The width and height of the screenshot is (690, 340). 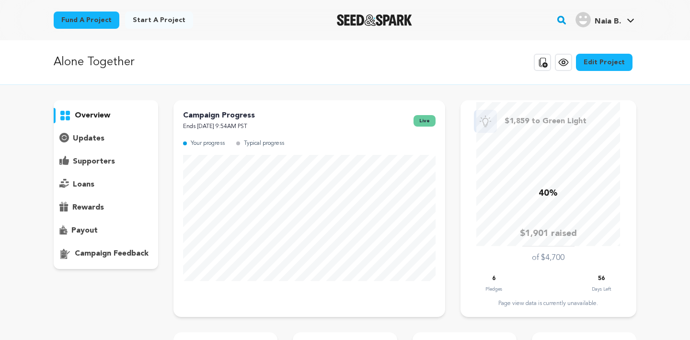 I want to click on button: rewards, so click(x=106, y=207).